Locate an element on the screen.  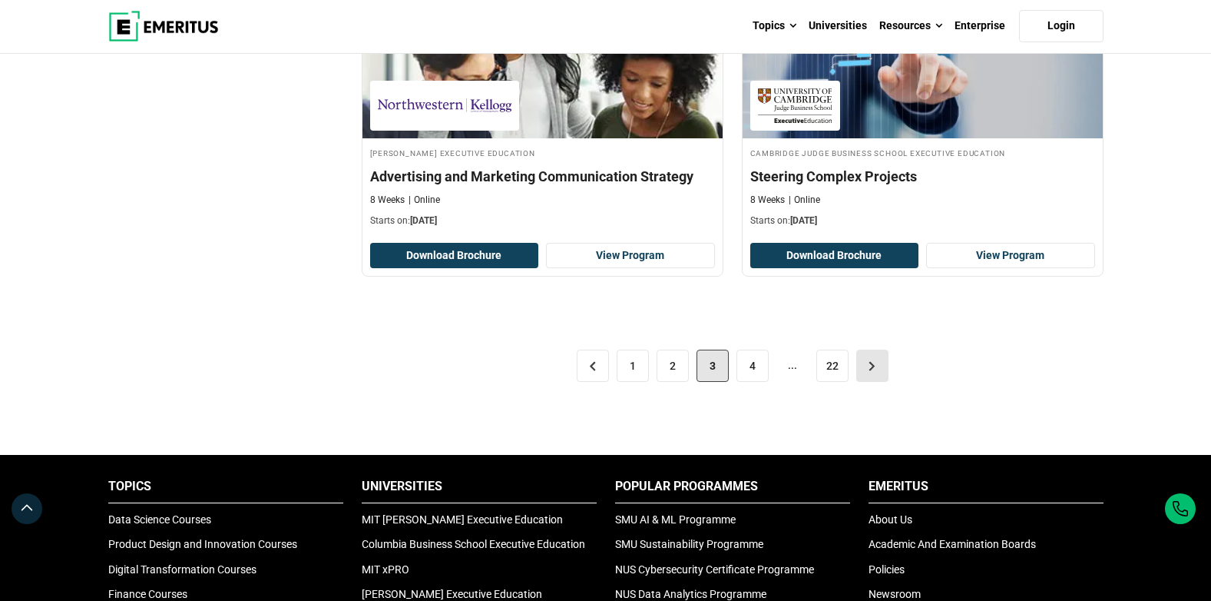
a: Finance Courses is located at coordinates (147, 594).